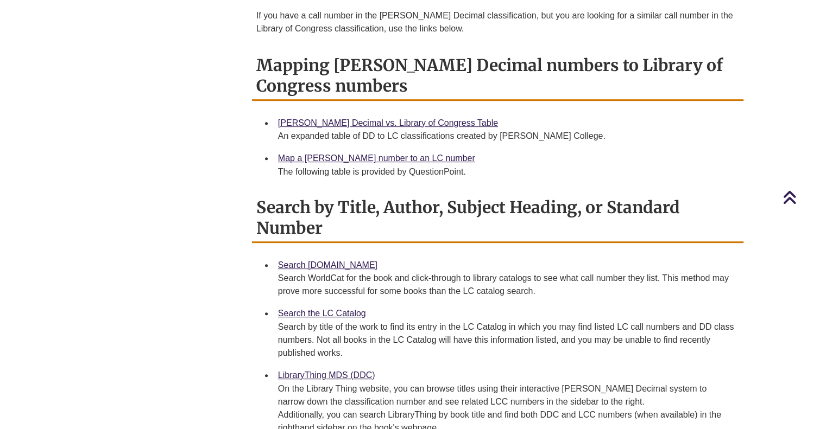 Image resolution: width=826 pixels, height=429 pixels. Describe the element at coordinates (326, 375) in the screenshot. I see `a: LibraryThing MDS (DDC)` at that location.